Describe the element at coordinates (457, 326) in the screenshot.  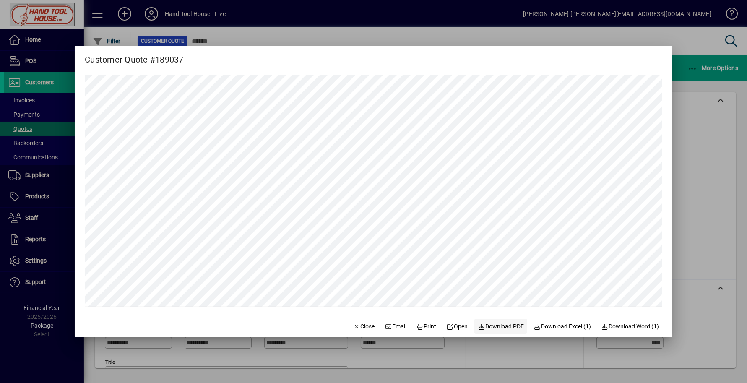
I see `a: Open` at that location.